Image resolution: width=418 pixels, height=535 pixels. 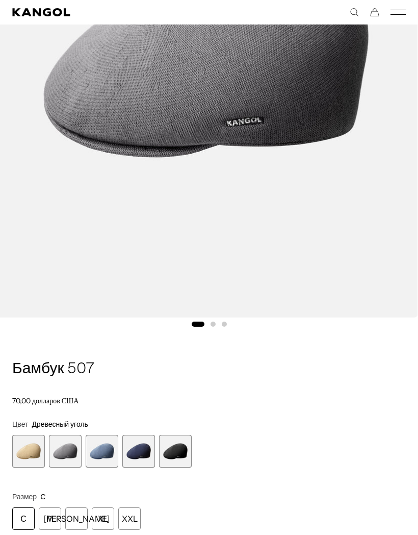 What do you see at coordinates (24, 496) in the screenshot?
I see `font: Размер` at bounding box center [24, 496].